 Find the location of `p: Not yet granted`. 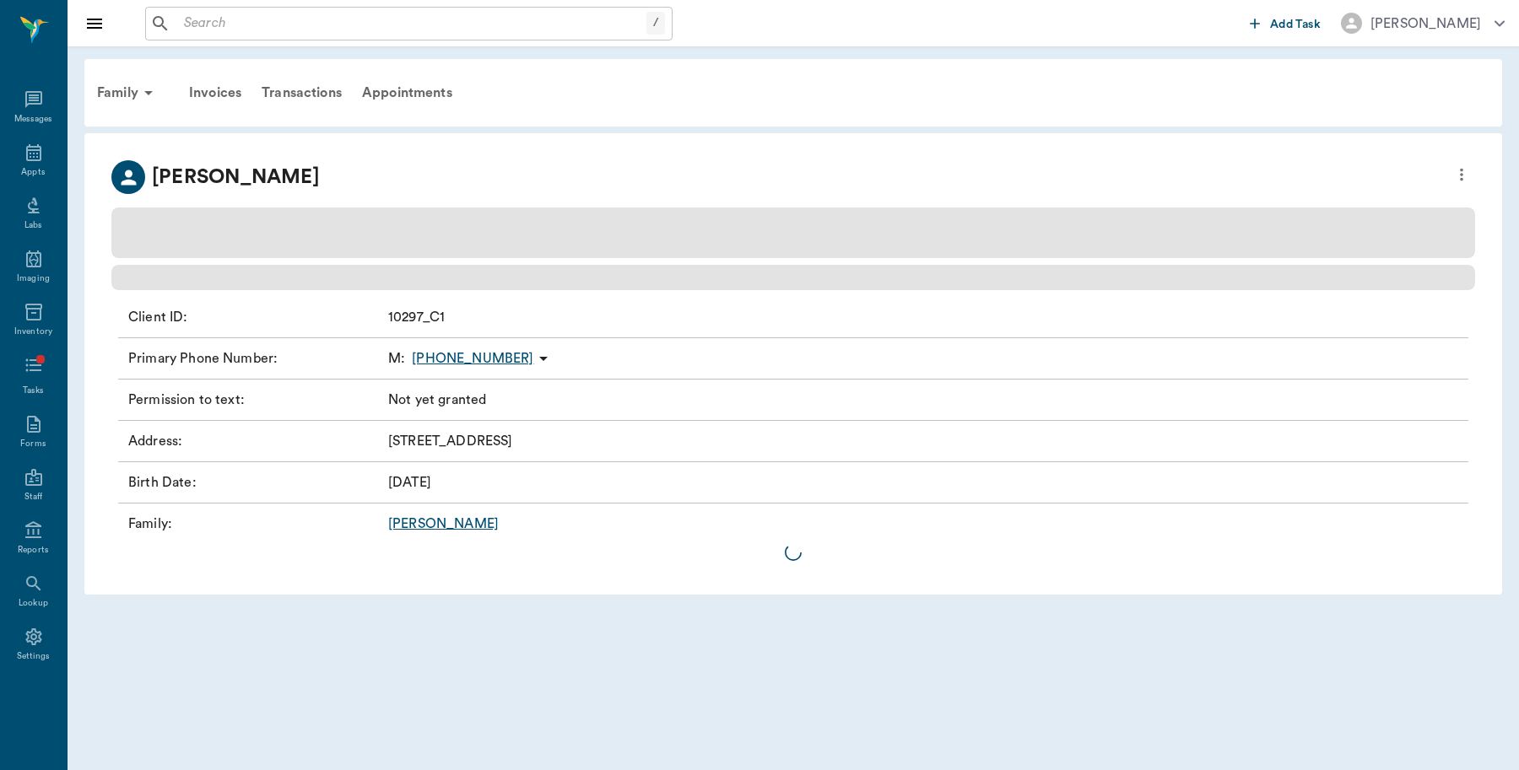

p: Not yet granted is located at coordinates (437, 400).